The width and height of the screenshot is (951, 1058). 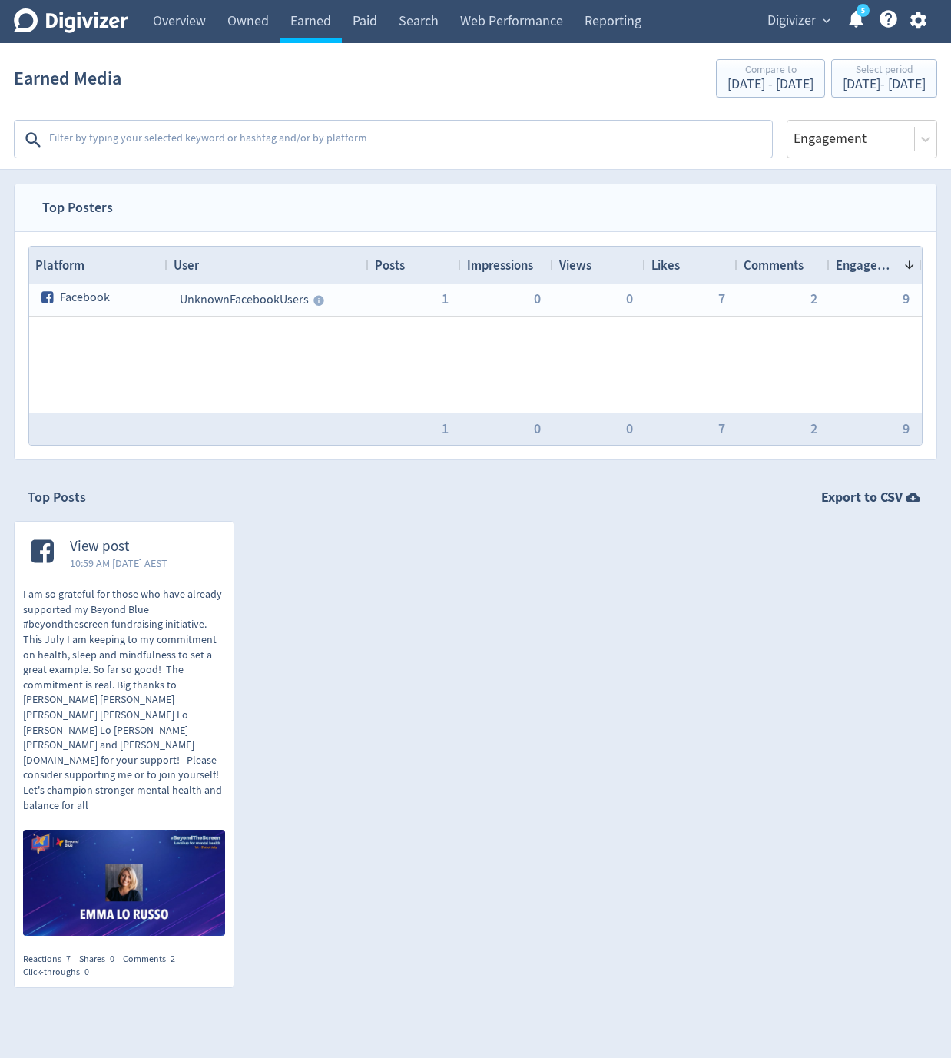 I want to click on h2: Top Posts, so click(x=57, y=497).